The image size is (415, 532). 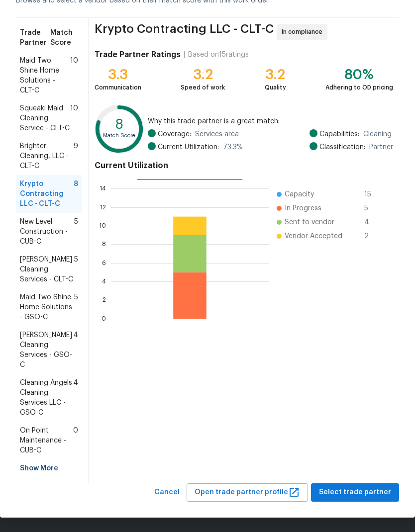 What do you see at coordinates (46, 398) in the screenshot?
I see `span: Cleaning Angels Cleaning Services LLC - GSO-C` at bounding box center [46, 398].